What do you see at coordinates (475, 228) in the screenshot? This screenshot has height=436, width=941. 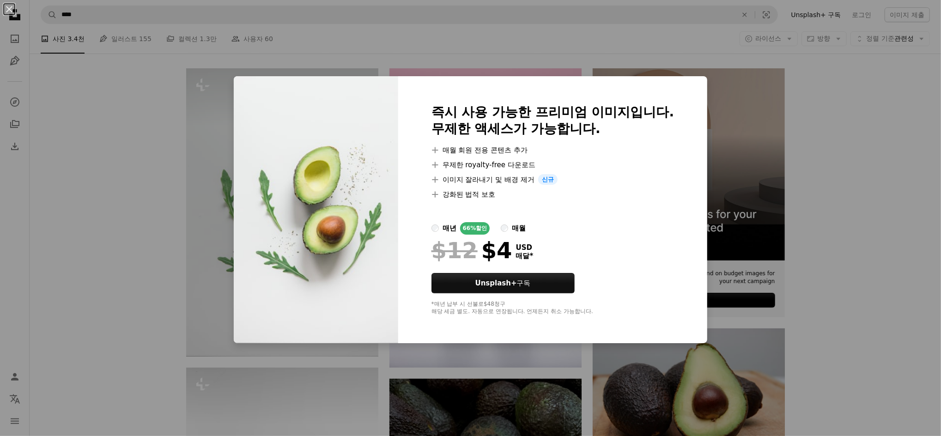 I see `div: 66% 할인` at bounding box center [475, 228].